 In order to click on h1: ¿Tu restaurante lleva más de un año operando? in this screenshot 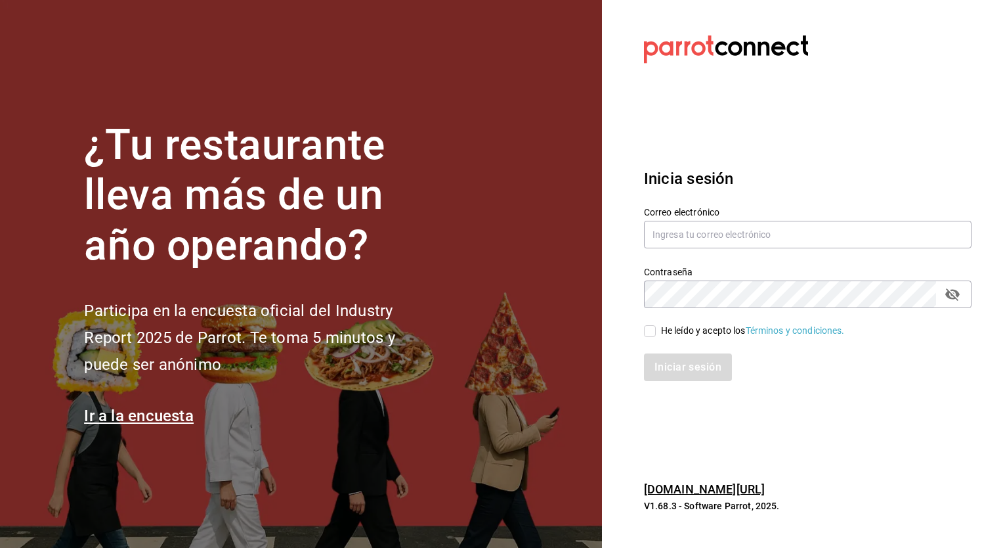, I will do `click(261, 196)`.